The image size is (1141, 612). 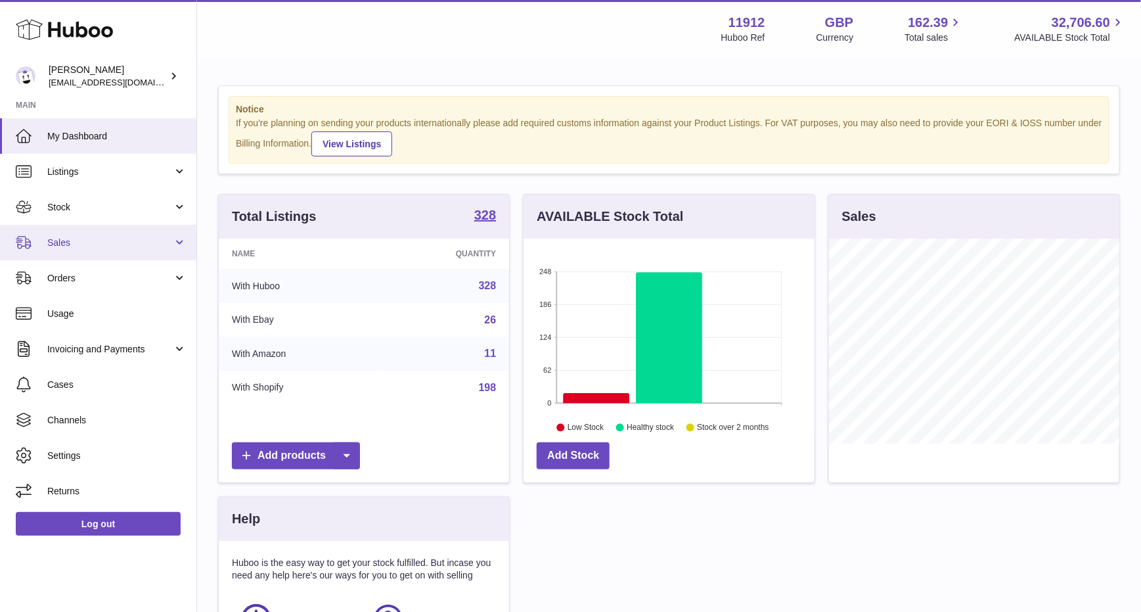 I want to click on a: Log out, so click(x=98, y=524).